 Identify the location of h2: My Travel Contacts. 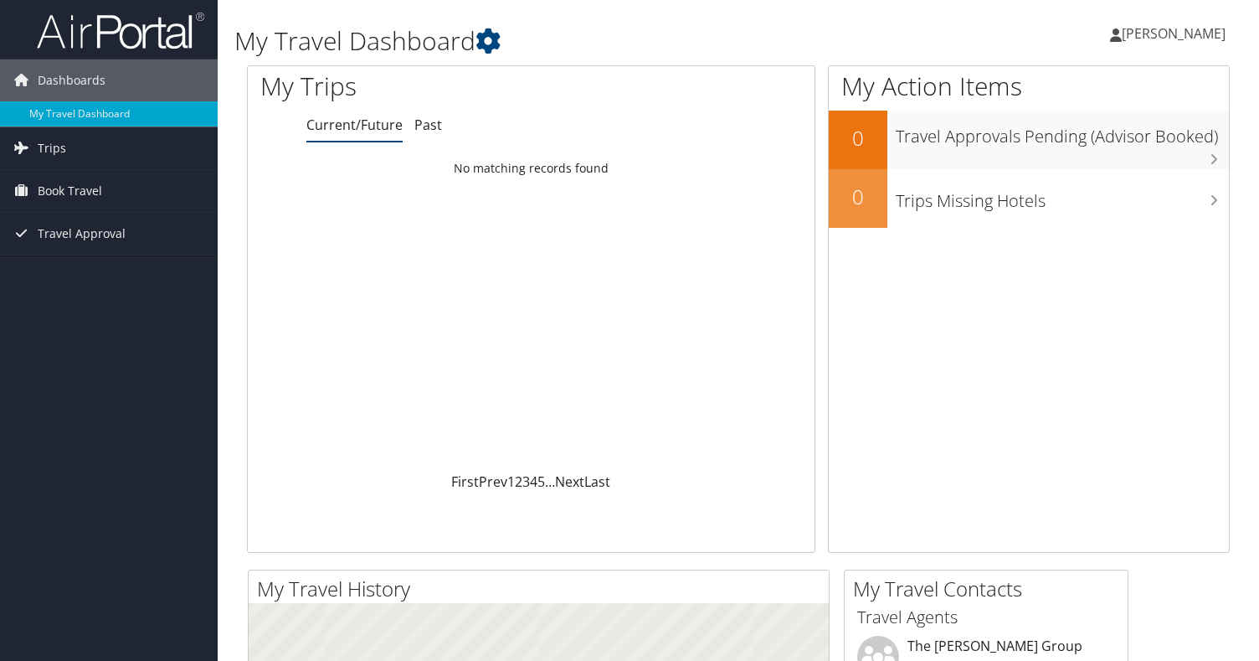
(990, 589).